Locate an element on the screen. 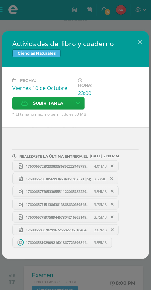  span: 17600658087829167256827960184645.jpg is located at coordinates (59, 230).